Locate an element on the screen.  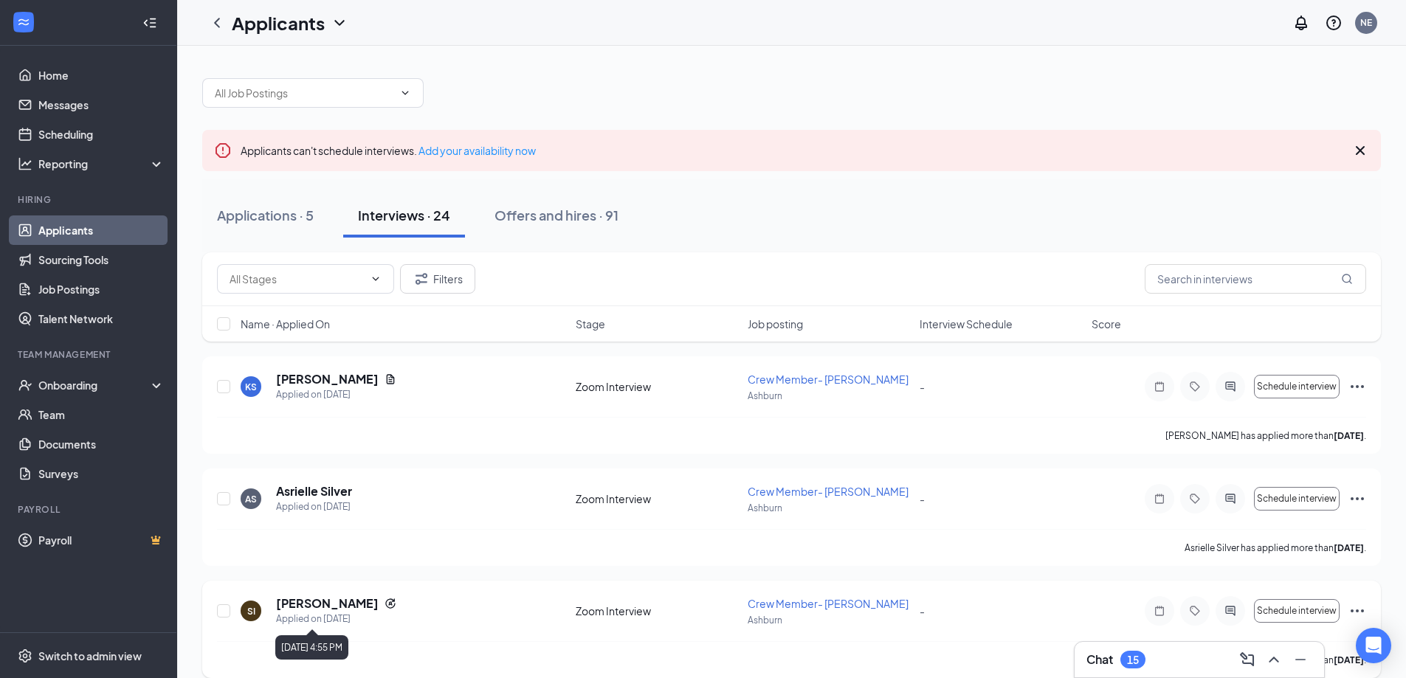
svg: Minimize is located at coordinates (1301, 660).